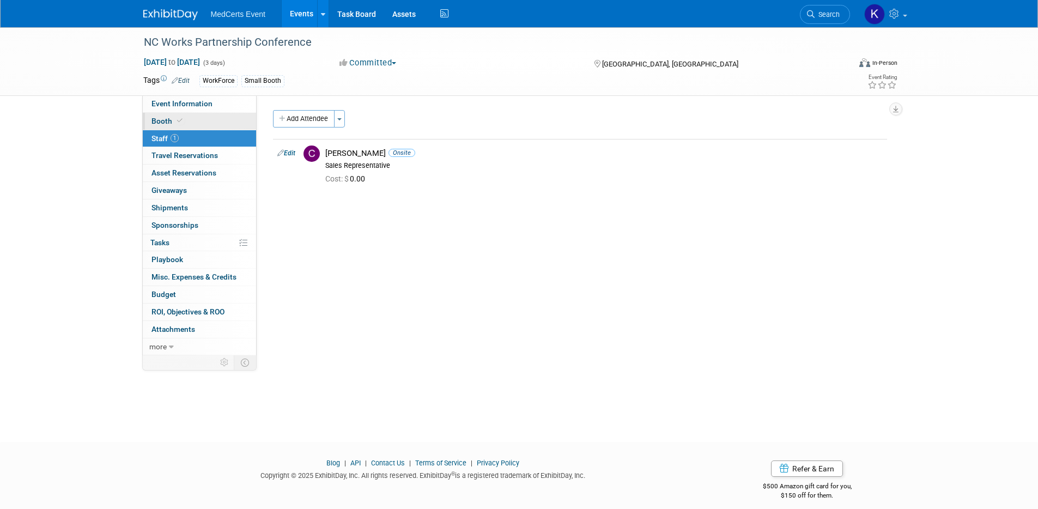 This screenshot has width=1038, height=509. Describe the element at coordinates (304, 119) in the screenshot. I see `button: Add Attendee` at that location.